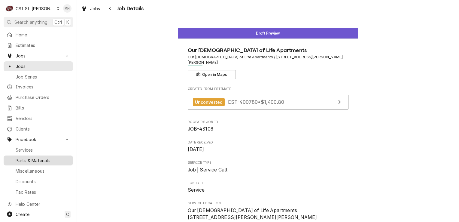  I want to click on span: Parts & Materials, so click(43, 160).